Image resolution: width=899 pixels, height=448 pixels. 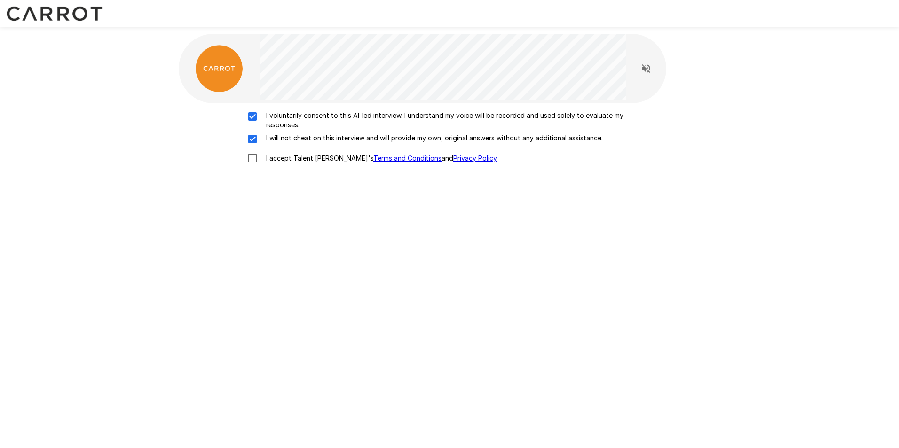 What do you see at coordinates (432, 138) in the screenshot?
I see `p: I will not cheat on this interview and will provide my own, original answers without any addition...` at bounding box center [432, 138].